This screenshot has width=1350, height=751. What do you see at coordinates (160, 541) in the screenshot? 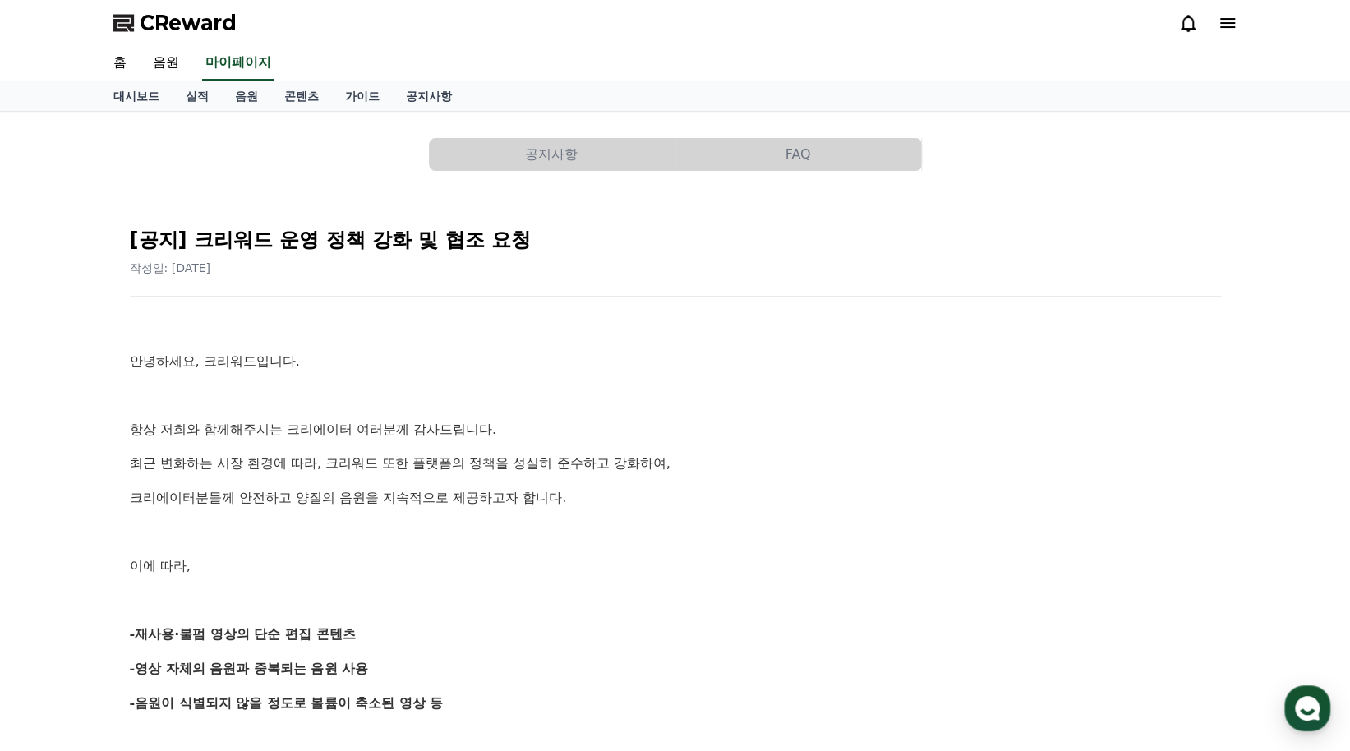
I see `a: 대화` at bounding box center [160, 541].